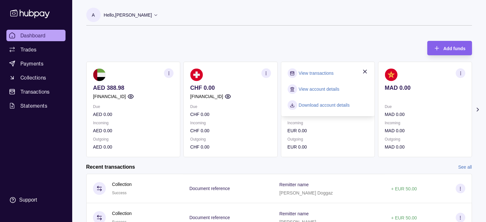 The image size is (486, 222). Describe the element at coordinates (454, 49) in the screenshot. I see `span: Add funds` at that location.